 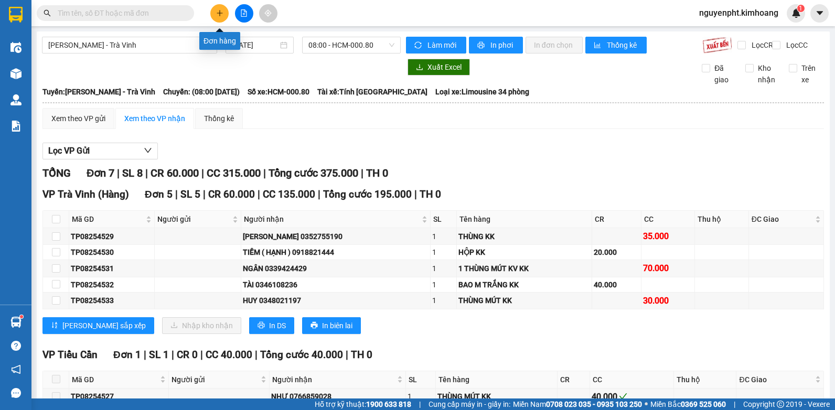 What do you see at coordinates (819, 13) in the screenshot?
I see `span: caret-down` at bounding box center [819, 13].